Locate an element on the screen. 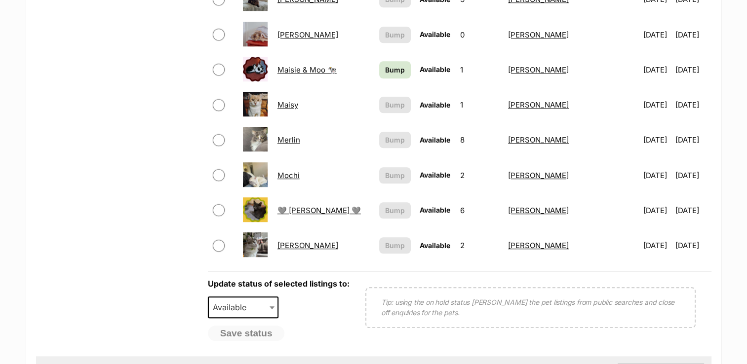 The width and height of the screenshot is (747, 364). a: Merlin is located at coordinates (289, 140).